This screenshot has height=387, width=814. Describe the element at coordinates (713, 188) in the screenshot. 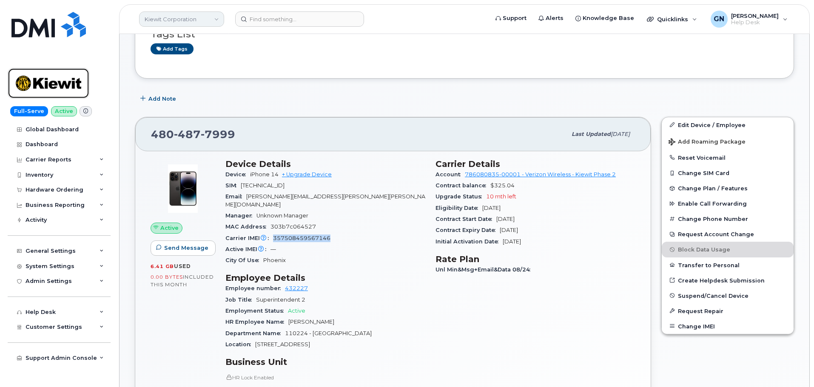

I see `span: Change Plan / Features` at that location.